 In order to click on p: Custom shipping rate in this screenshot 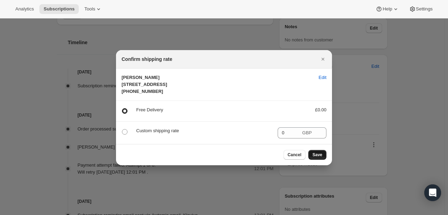, I will do `click(204, 131)`.